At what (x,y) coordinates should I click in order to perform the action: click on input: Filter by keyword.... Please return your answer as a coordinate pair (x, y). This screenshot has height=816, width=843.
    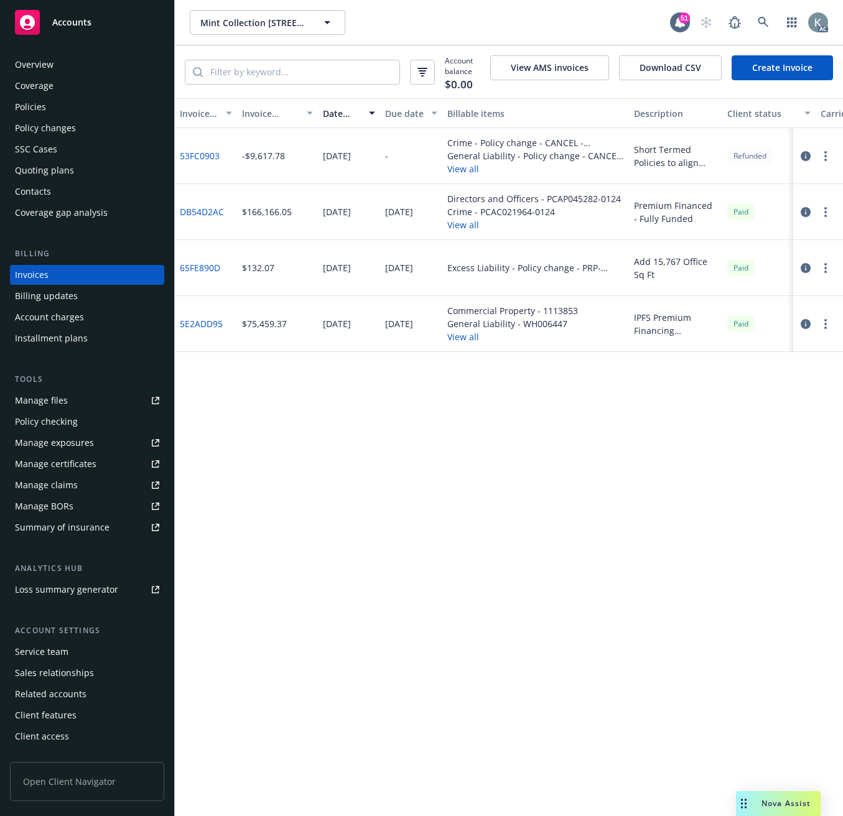
    Looking at the image, I should click on (301, 72).